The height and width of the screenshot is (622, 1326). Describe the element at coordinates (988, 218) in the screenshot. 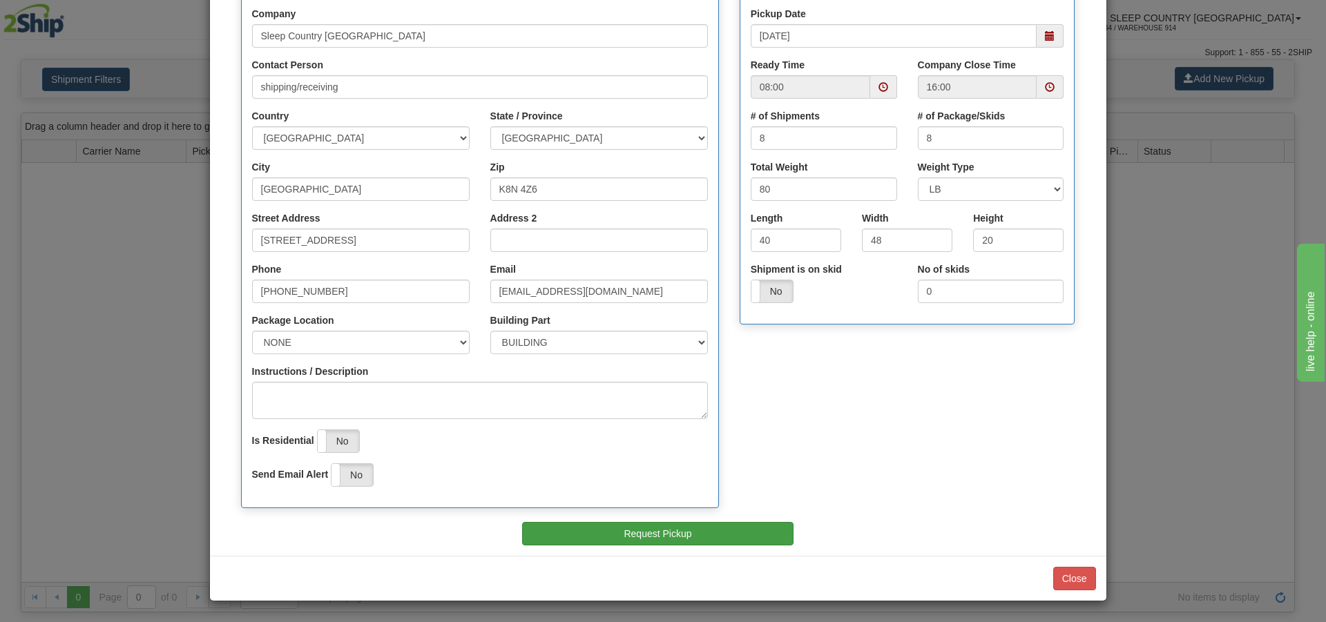

I see `label: Height` at that location.